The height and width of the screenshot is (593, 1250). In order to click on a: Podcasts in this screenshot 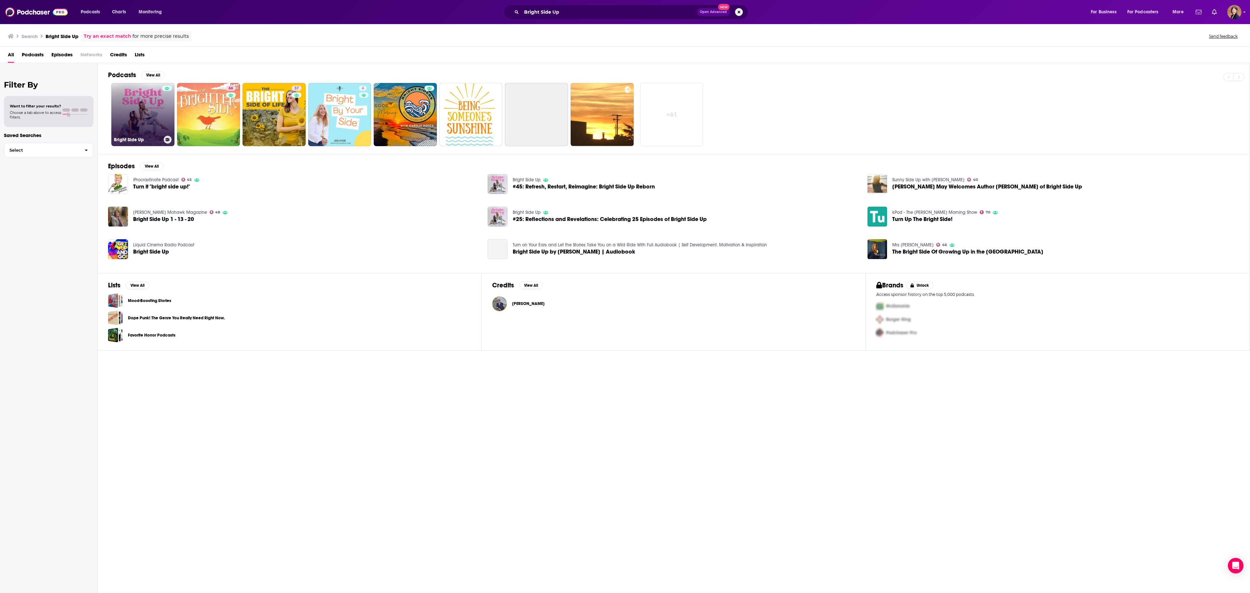, I will do `click(33, 56)`.